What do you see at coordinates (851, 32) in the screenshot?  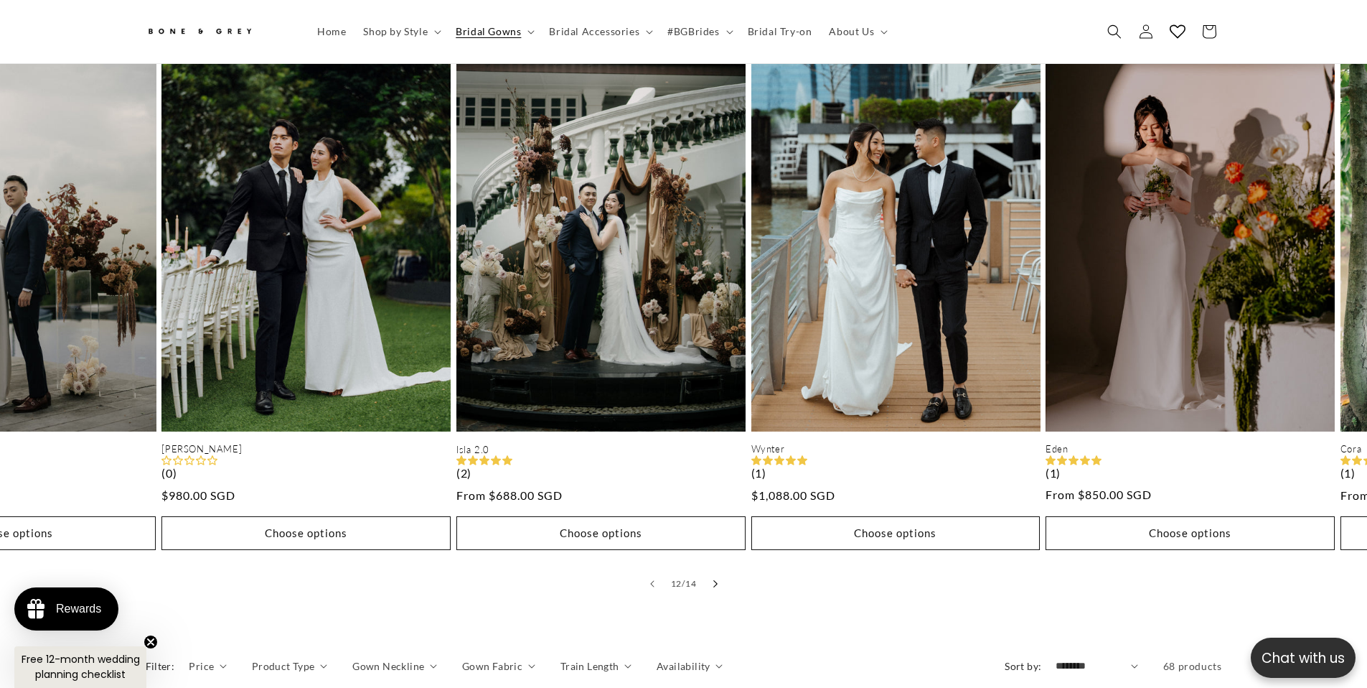 I see `span: About Us` at bounding box center [851, 32].